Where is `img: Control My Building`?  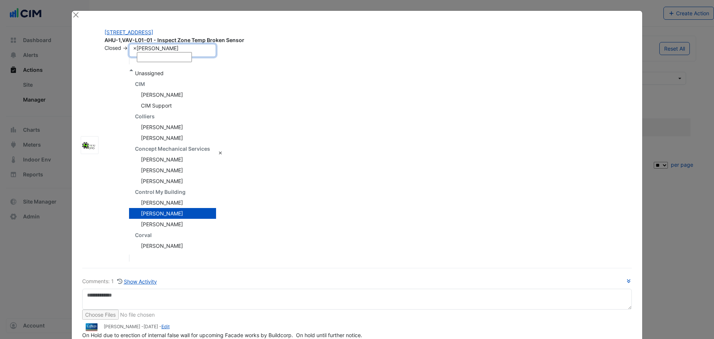
img: Control My Building is located at coordinates (90, 145).